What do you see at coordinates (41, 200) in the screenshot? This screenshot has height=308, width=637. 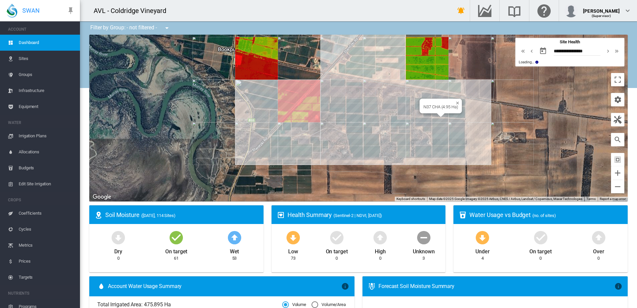 I see `span: CROPS` at bounding box center [41, 200].